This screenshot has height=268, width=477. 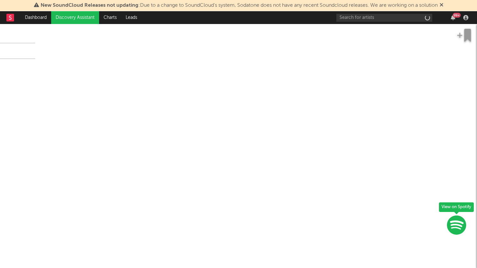 What do you see at coordinates (453, 18) in the screenshot?
I see `button: 99+` at bounding box center [453, 18].